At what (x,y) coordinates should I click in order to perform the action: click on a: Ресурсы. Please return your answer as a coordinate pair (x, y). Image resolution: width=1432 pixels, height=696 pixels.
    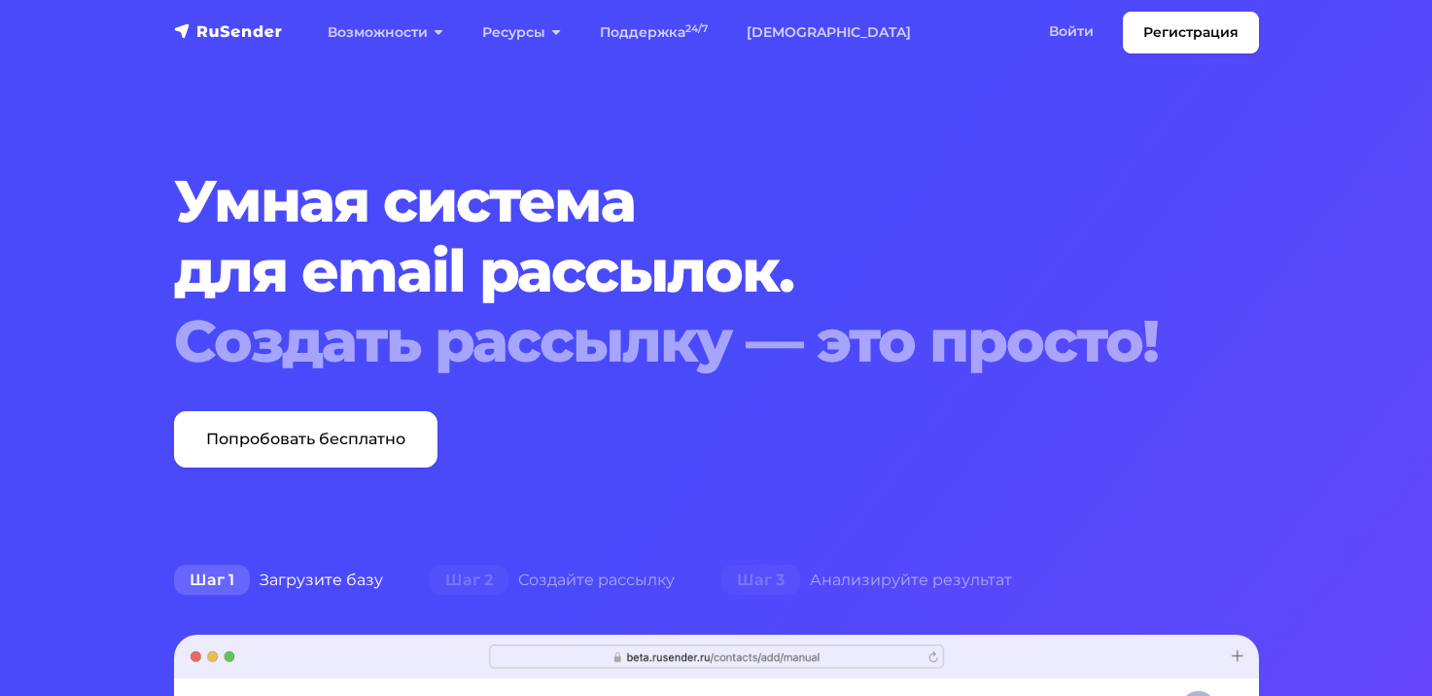
    Looking at the image, I should click on (521, 32).